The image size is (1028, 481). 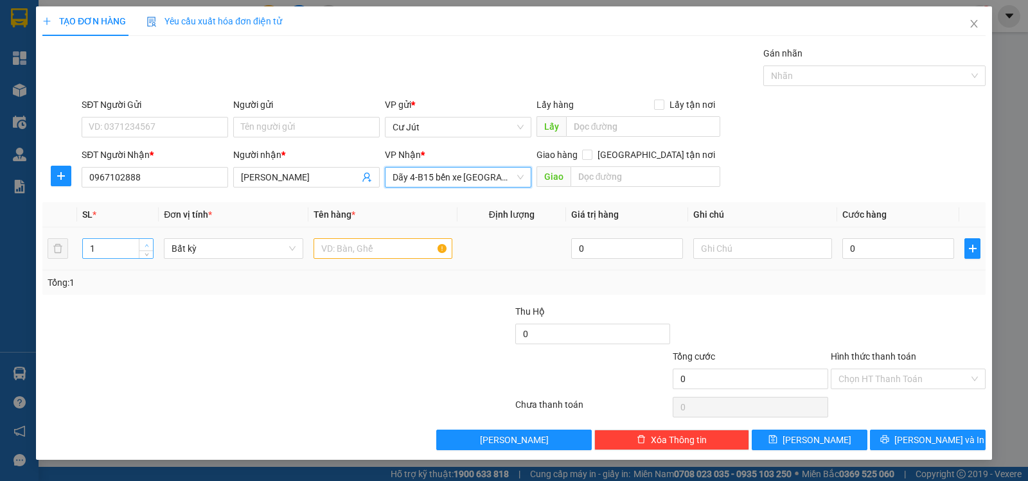 I want to click on span: down, so click(x=147, y=255).